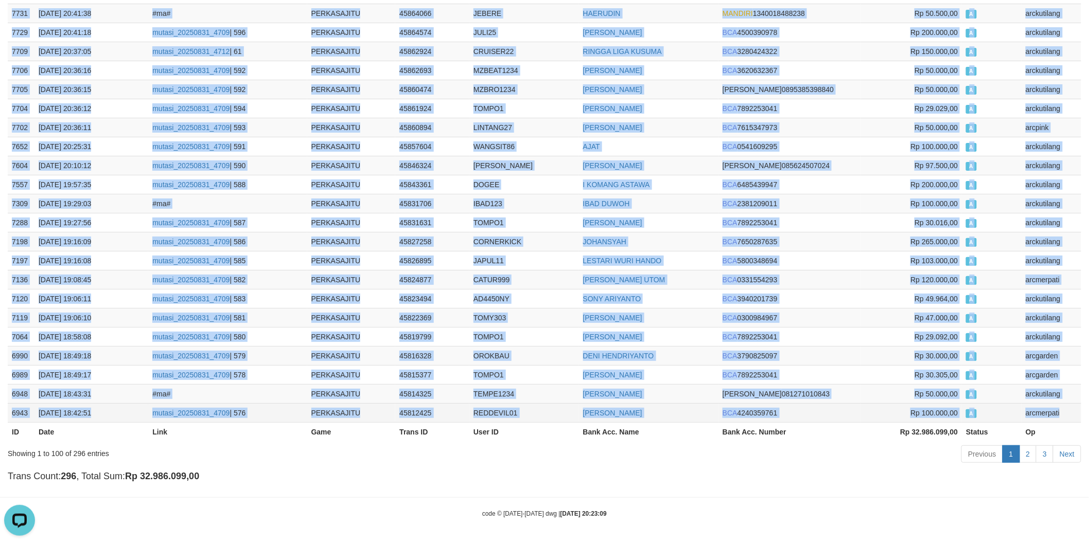  What do you see at coordinates (936, 337) in the screenshot?
I see `span: Rp 29.092,00` at bounding box center [936, 337].